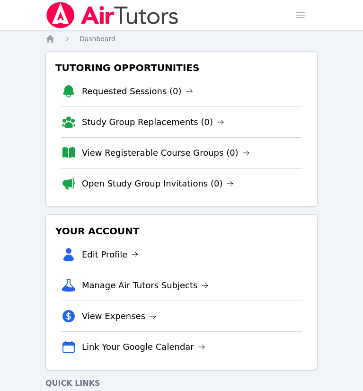 This screenshot has height=391, width=363. What do you see at coordinates (153, 122) in the screenshot?
I see `a: Study Group Replacements (0)` at bounding box center [153, 122].